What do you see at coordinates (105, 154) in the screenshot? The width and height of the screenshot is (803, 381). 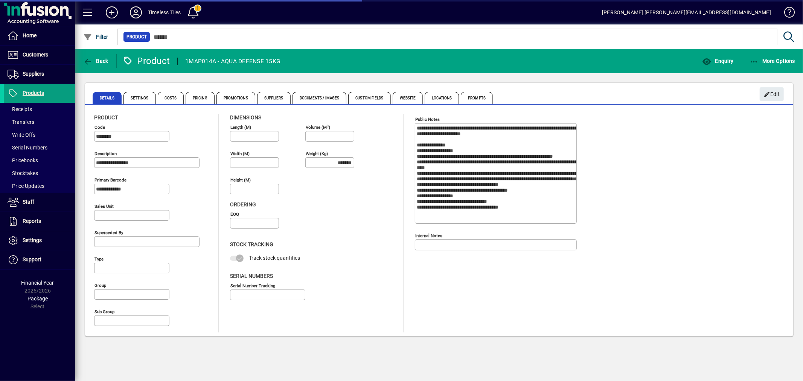 I see `mat-label: Description` at bounding box center [105, 154].